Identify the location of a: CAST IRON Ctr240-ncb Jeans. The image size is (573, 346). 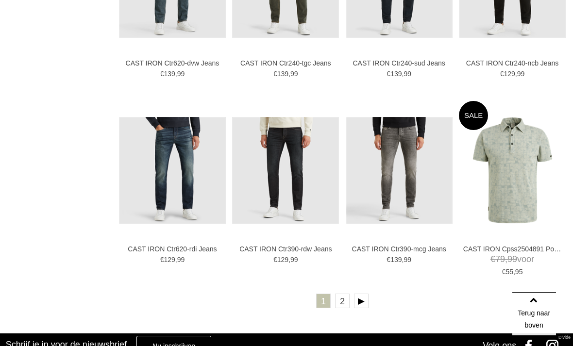
(512, 63).